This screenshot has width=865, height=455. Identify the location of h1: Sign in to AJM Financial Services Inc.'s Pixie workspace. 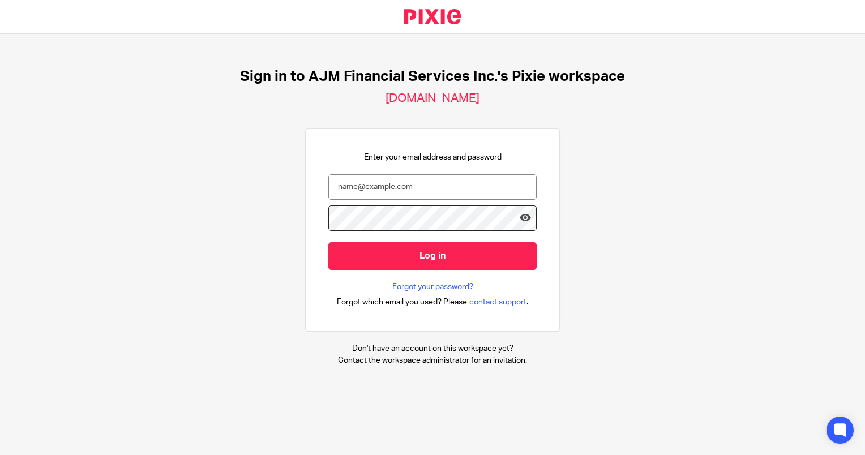
(433, 76).